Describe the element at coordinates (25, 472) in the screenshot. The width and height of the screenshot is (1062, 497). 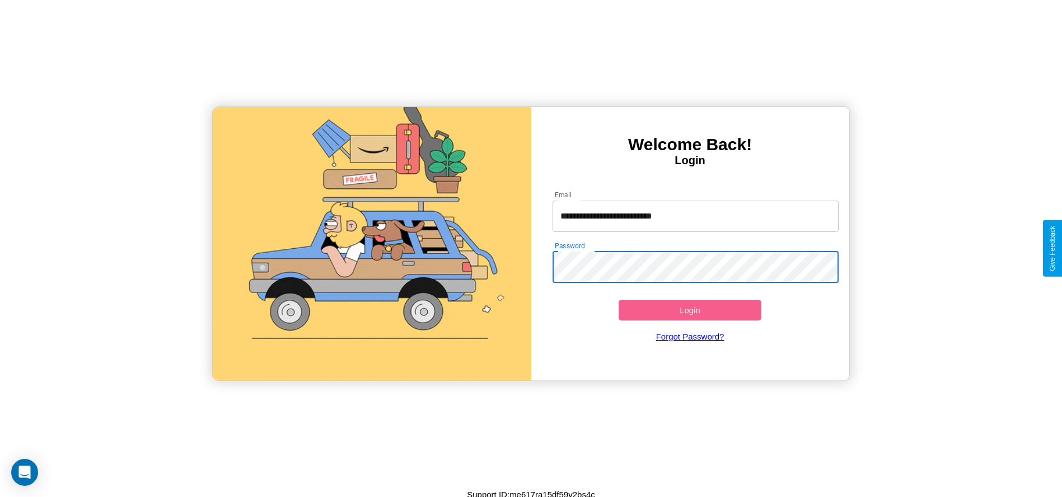
I see `div: Open Intercom Messenger` at that location.